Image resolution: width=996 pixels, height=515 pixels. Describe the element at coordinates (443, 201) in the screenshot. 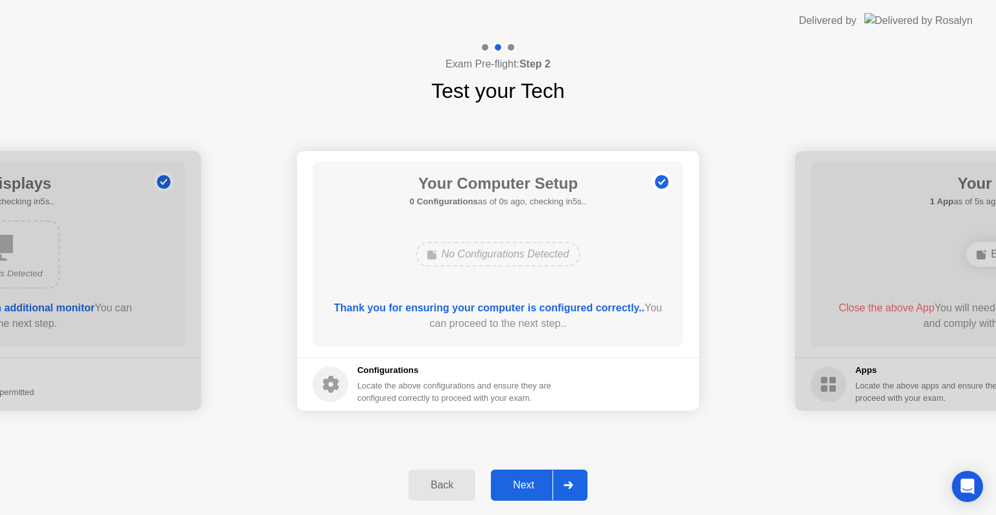

I see `b: 0 Configurations` at that location.